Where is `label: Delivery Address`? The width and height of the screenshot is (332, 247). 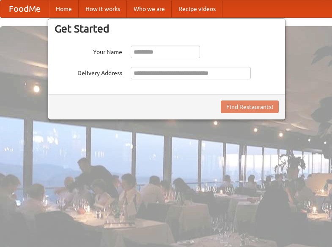 label: Delivery Address is located at coordinates (88, 72).